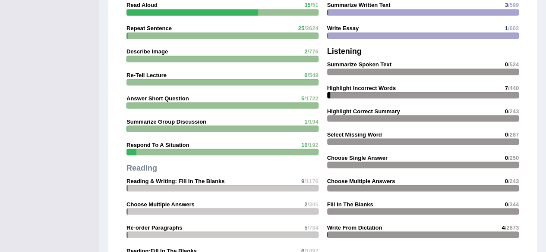 The height and width of the screenshot is (252, 546). What do you see at coordinates (355, 227) in the screenshot?
I see `strong: Write From Dictation` at bounding box center [355, 227].